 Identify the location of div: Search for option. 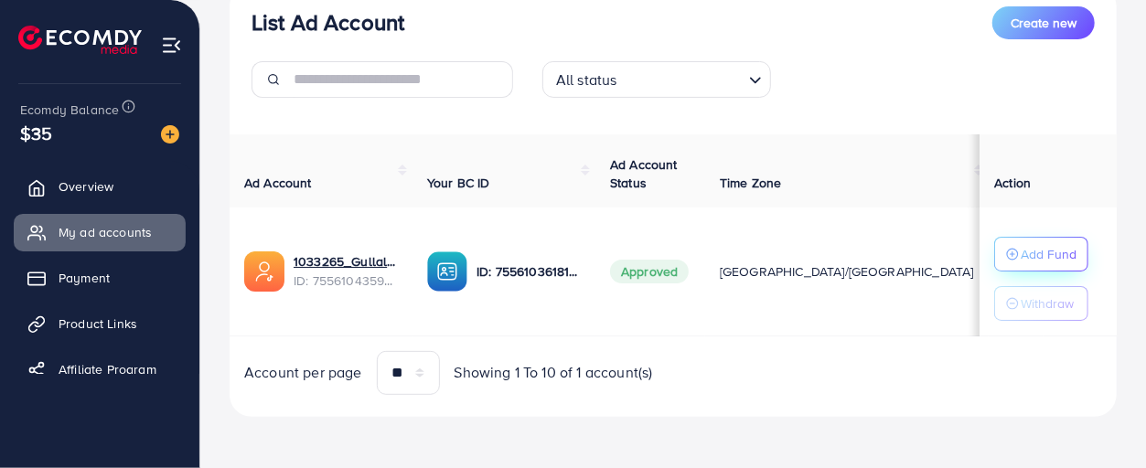
(657, 80).